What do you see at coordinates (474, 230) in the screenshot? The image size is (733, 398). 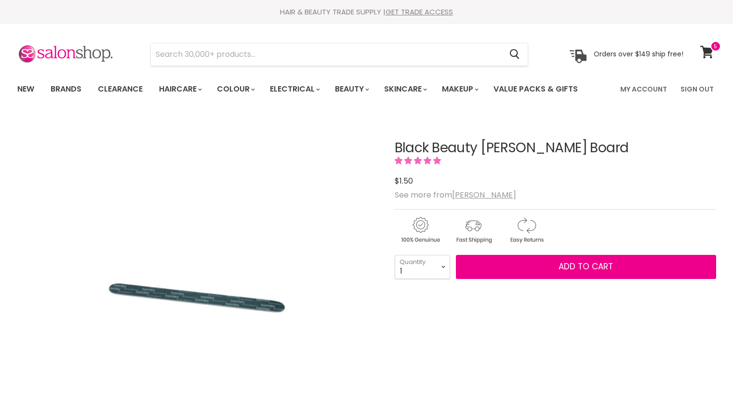 I see `img: shipping.gif` at bounding box center [474, 230].